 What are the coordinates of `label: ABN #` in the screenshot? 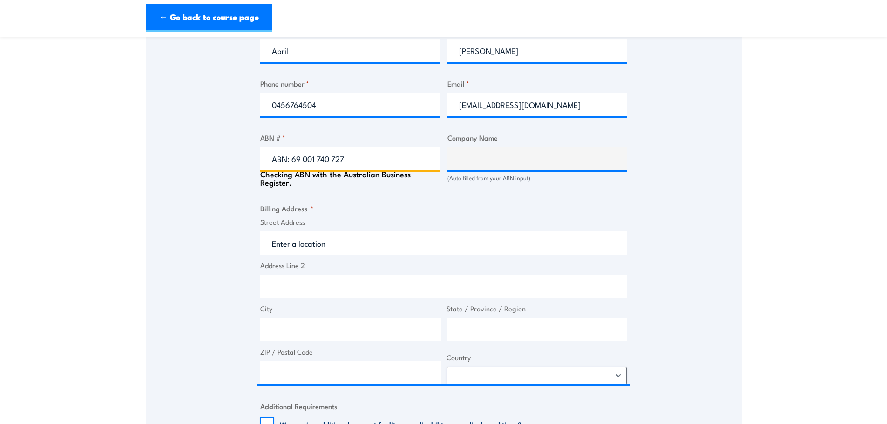 It's located at (350, 137).